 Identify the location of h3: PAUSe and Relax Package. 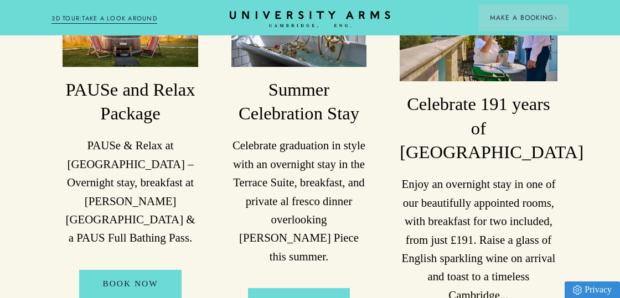
(130, 102).